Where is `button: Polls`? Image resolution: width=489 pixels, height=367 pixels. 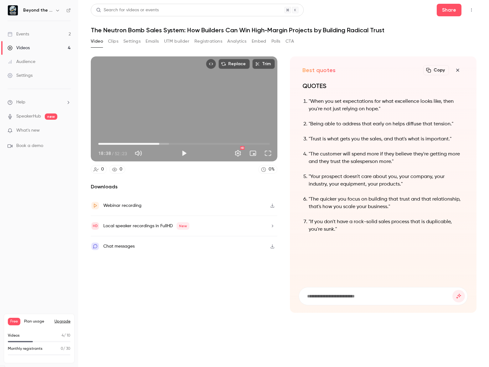
button: Polls is located at coordinates (276, 41).